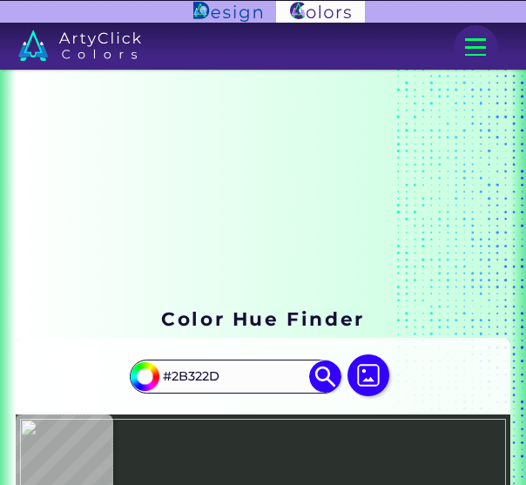 The height and width of the screenshot is (485, 526). Describe the element at coordinates (325, 377) in the screenshot. I see `img: icon search` at that location.